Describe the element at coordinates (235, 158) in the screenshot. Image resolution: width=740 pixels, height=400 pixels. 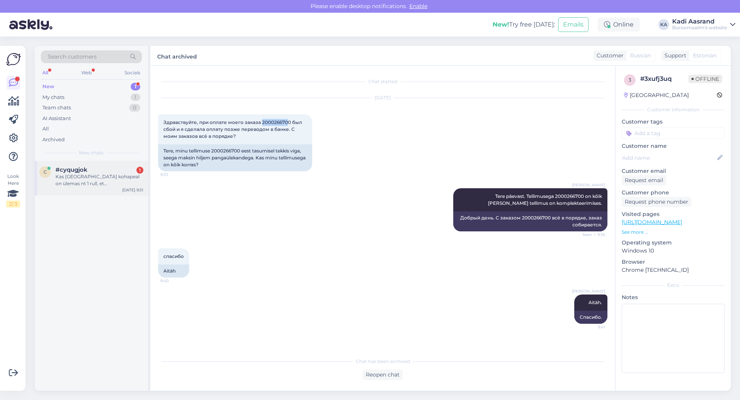
I see `div: Tere, minu tellimuse 2000266700 eest tasumisel tekkis viga, seega maksin hiljem pangaülekandega. ...` at that location.